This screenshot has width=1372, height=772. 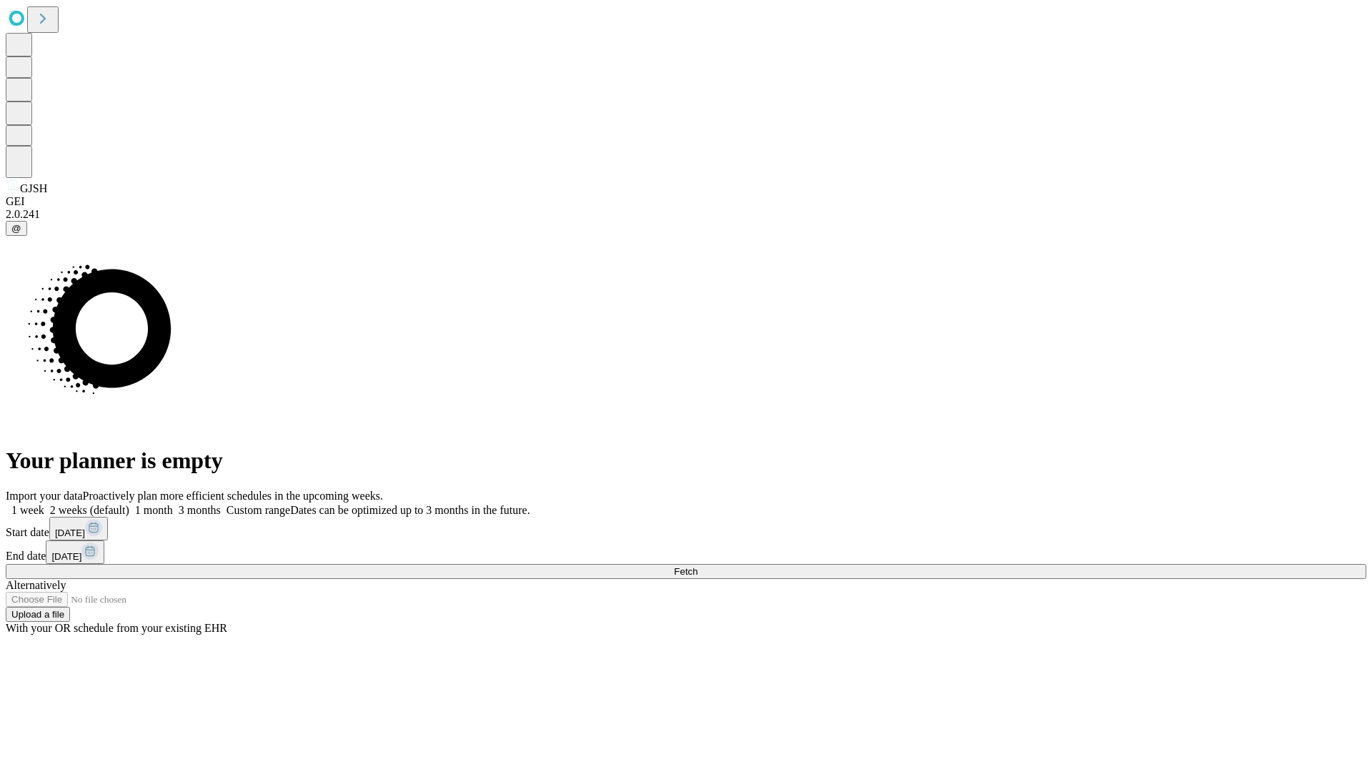 What do you see at coordinates (154, 510) in the screenshot?
I see `span: 1 month` at bounding box center [154, 510].